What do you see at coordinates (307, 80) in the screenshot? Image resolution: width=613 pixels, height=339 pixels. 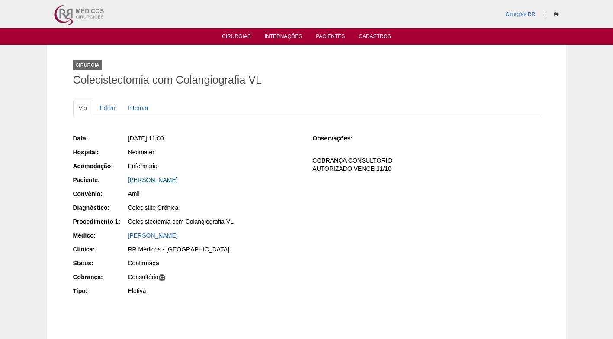 I see `h1: Colecistectomia com Colangiografia VL` at bounding box center [307, 80].